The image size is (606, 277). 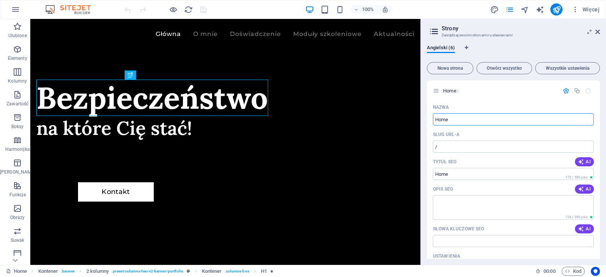 What do you see at coordinates (458, 229) in the screenshot?
I see `p: Słowa kluczowe SEO` at bounding box center [458, 229].